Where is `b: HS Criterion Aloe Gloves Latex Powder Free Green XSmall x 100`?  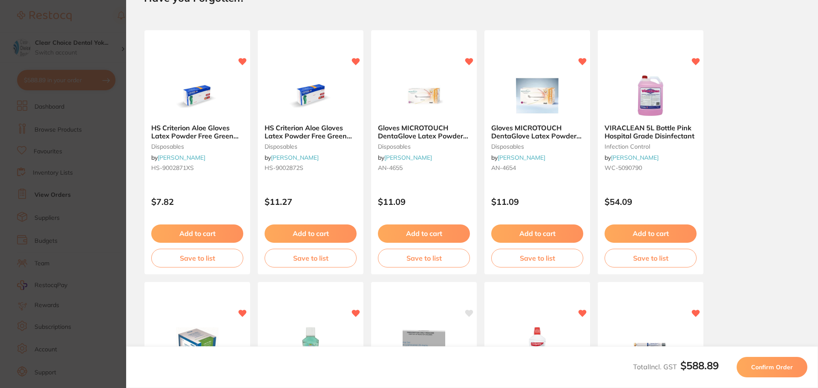
b: HS Criterion Aloe Gloves Latex Powder Free Green XSmall x 100 is located at coordinates (197, 132).